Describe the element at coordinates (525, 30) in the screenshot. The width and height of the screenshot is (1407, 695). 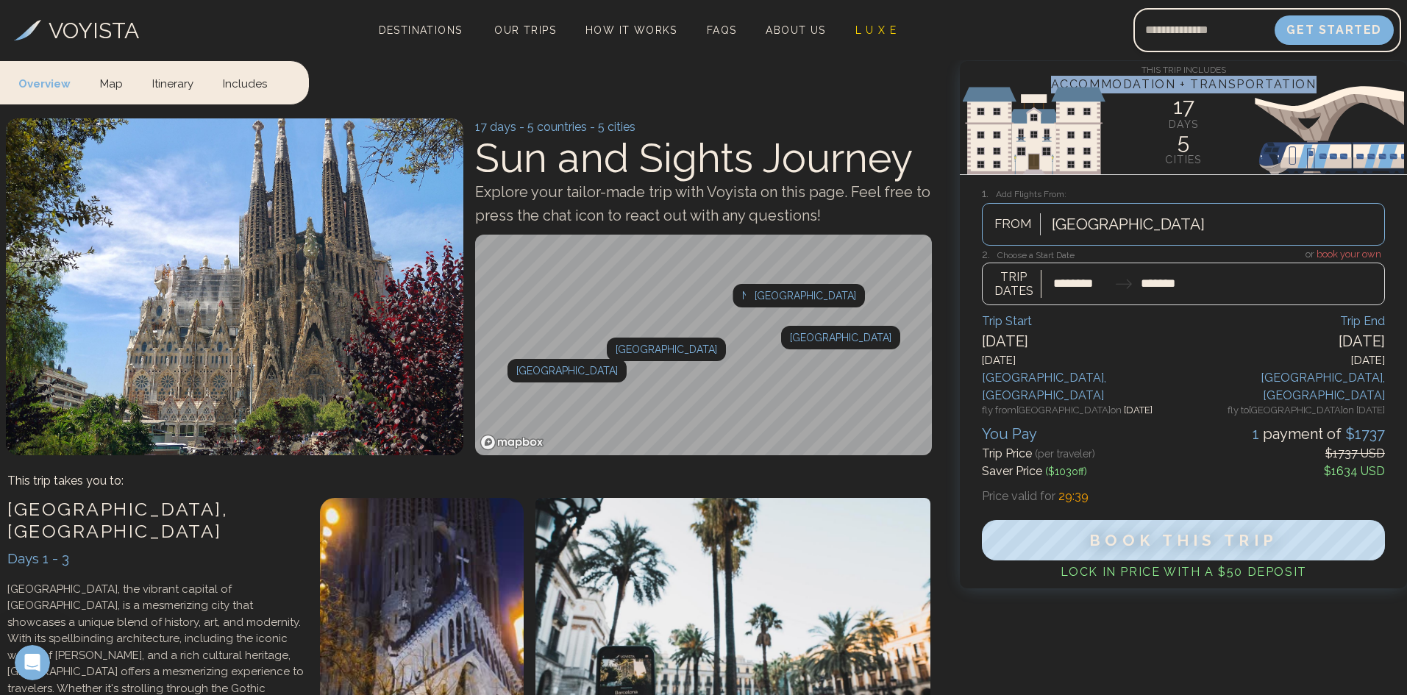
I see `span: Our Trips` at that location.